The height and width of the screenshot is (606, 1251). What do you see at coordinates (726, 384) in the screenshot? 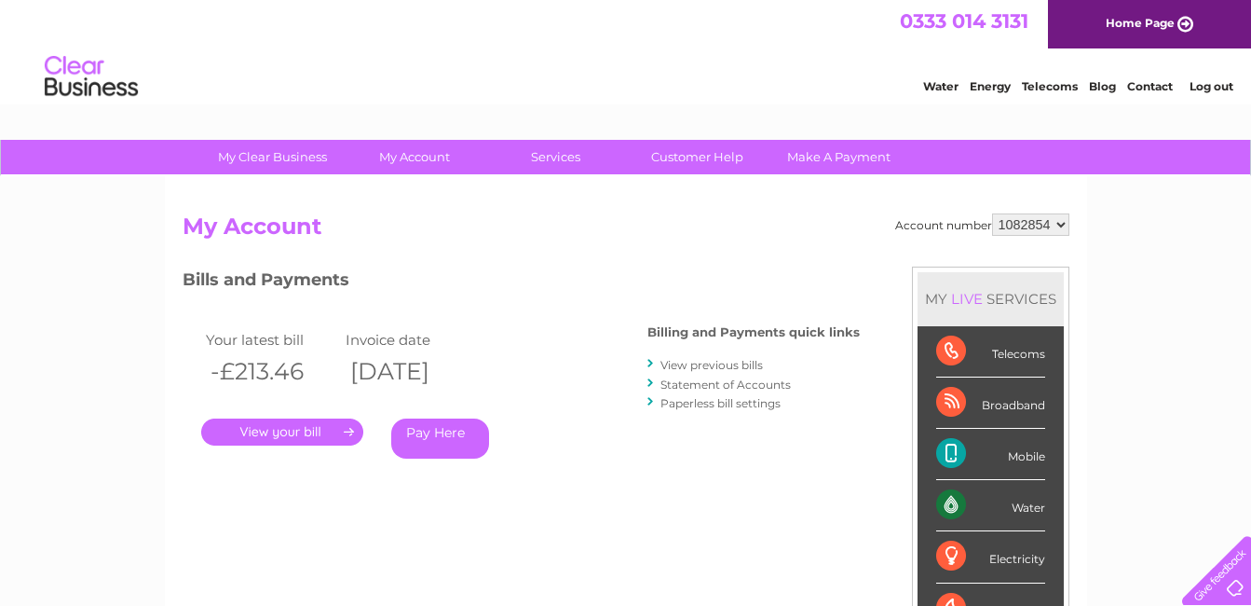
I see `a: Statement of Accounts` at bounding box center [726, 384].